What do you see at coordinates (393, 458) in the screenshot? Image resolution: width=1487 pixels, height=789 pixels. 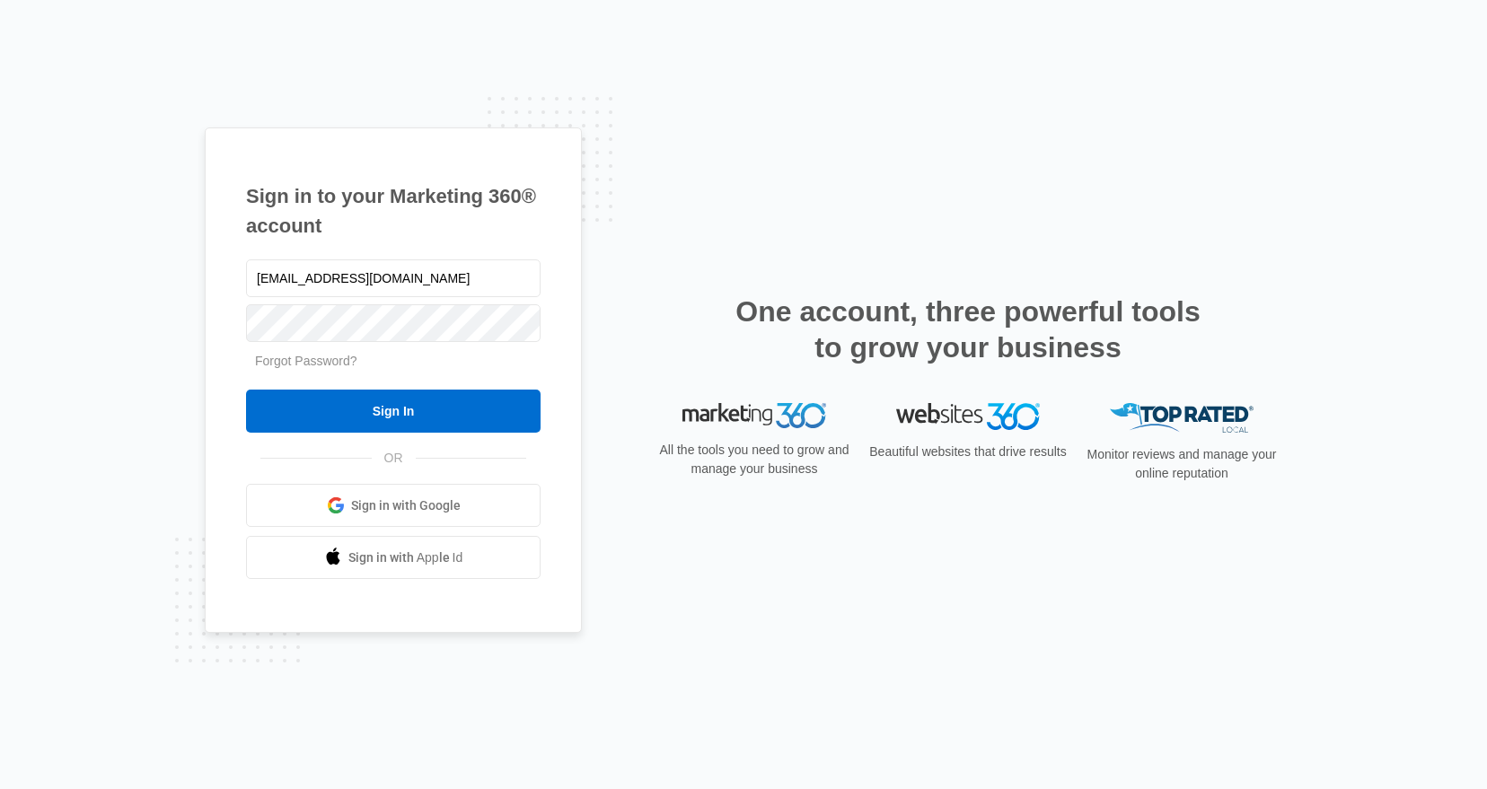 I see `span: OR` at bounding box center [393, 458].